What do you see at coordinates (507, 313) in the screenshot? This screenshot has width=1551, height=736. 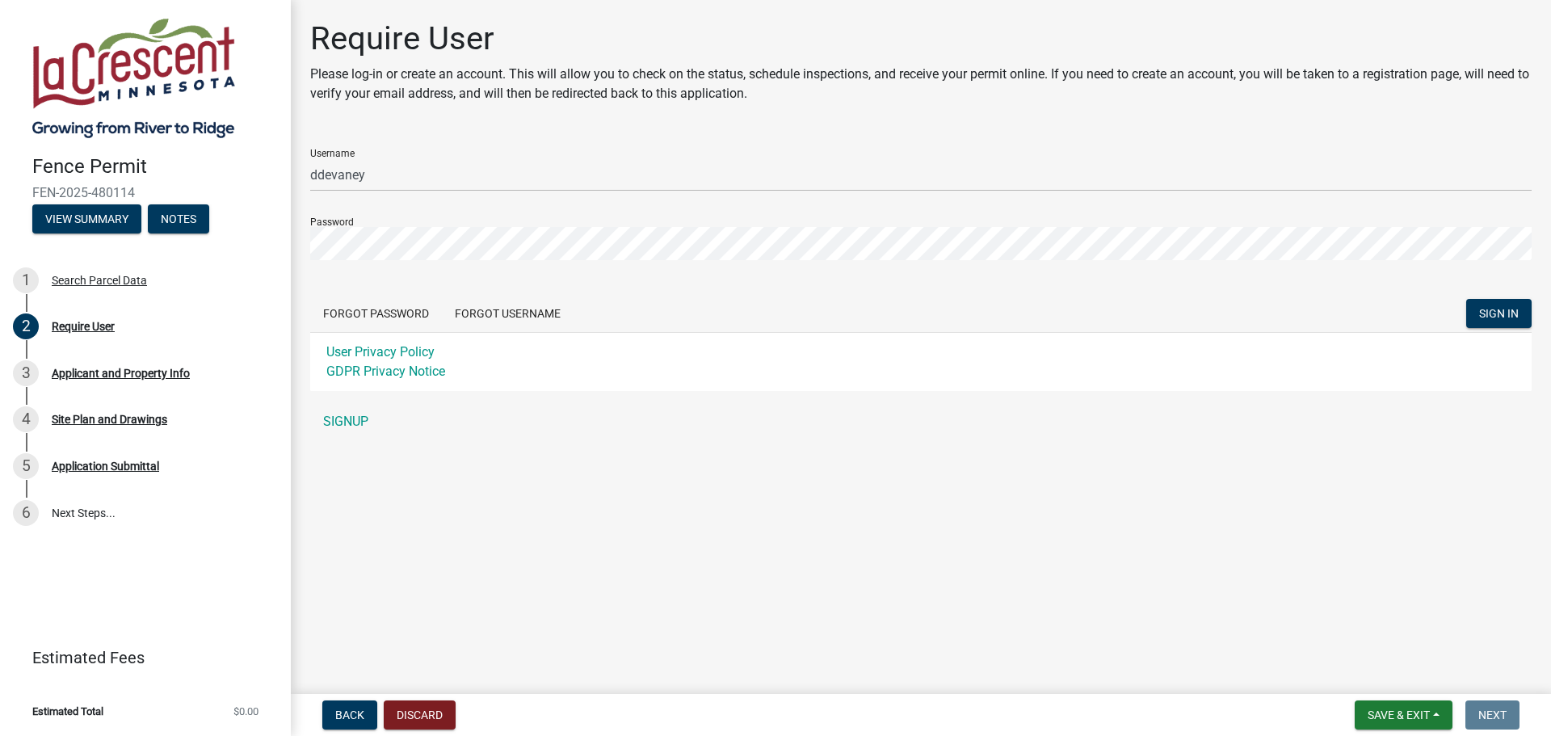 I see `button: Forgot Username` at bounding box center [507, 313].